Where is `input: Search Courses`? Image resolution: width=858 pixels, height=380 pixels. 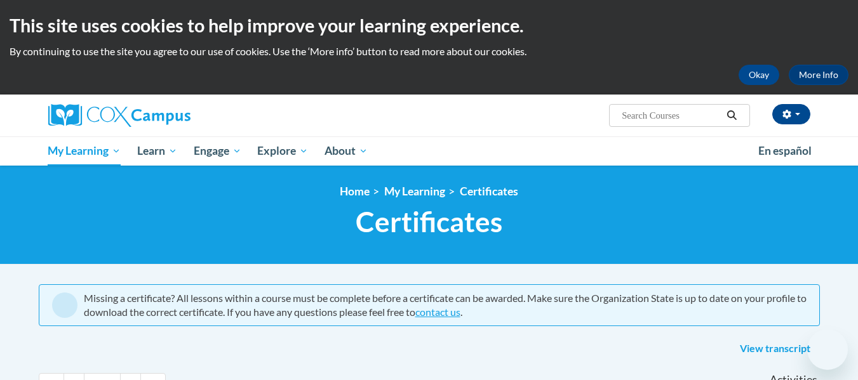 input: Search Courses is located at coordinates (671, 116).